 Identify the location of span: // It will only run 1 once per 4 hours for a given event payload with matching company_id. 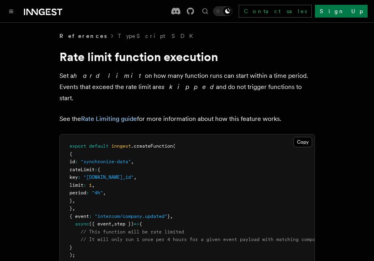
(205, 239).